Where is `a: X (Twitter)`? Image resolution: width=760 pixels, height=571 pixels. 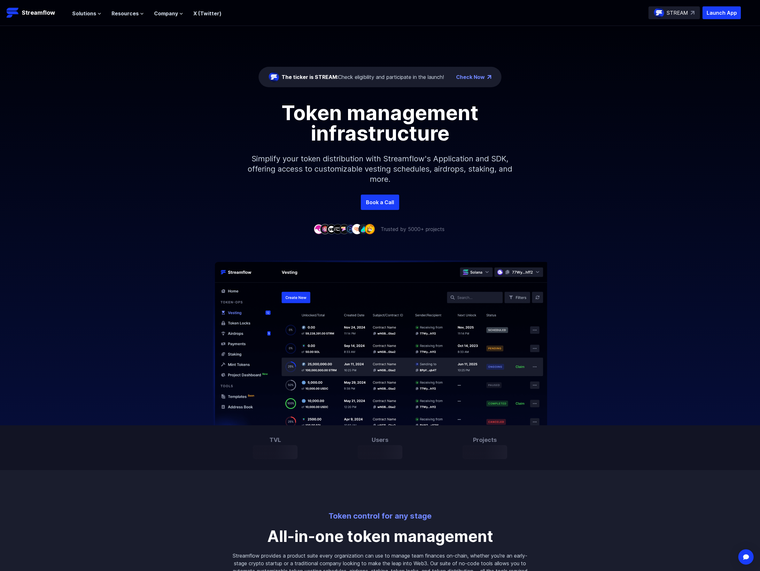 a: X (Twitter) is located at coordinates (207, 13).